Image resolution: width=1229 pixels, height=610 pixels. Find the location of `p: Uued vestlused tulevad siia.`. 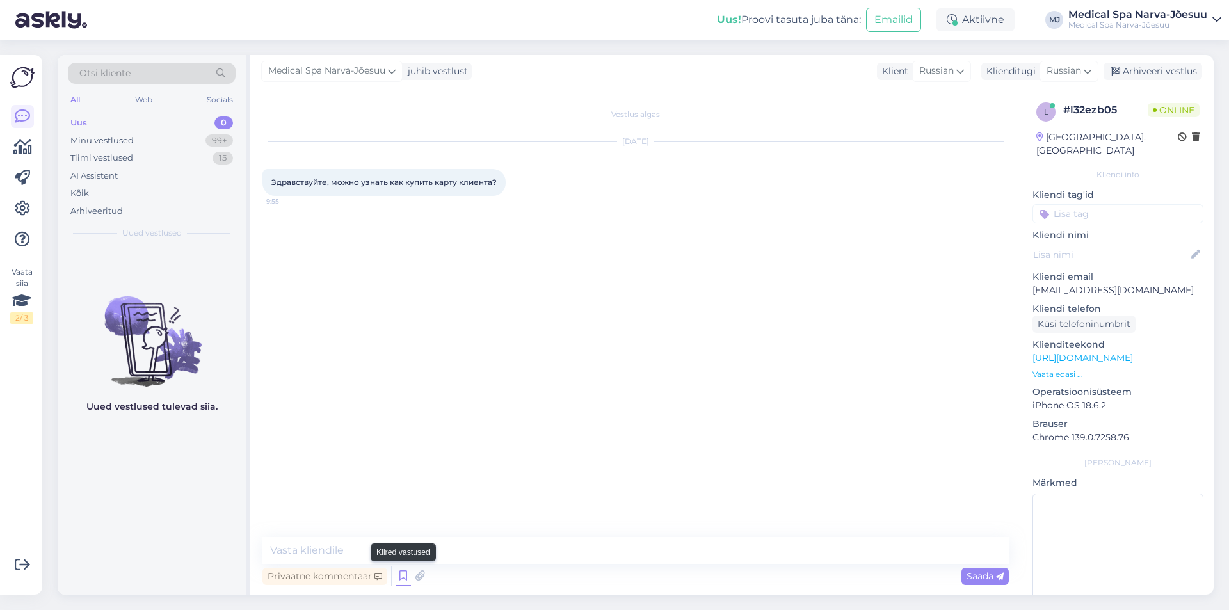

p: Uued vestlused tulevad siia. is located at coordinates (152, 406).